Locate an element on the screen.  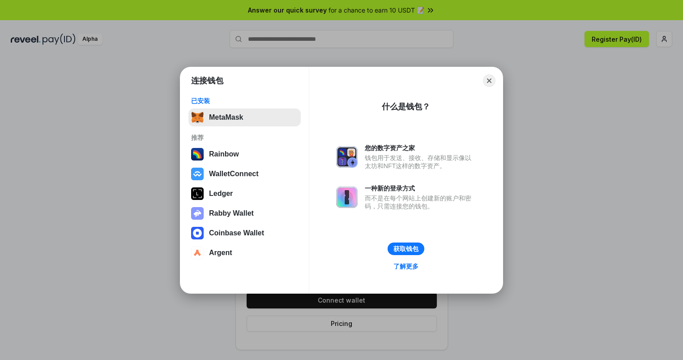
div: 获取钱包 is located at coordinates (406, 248).